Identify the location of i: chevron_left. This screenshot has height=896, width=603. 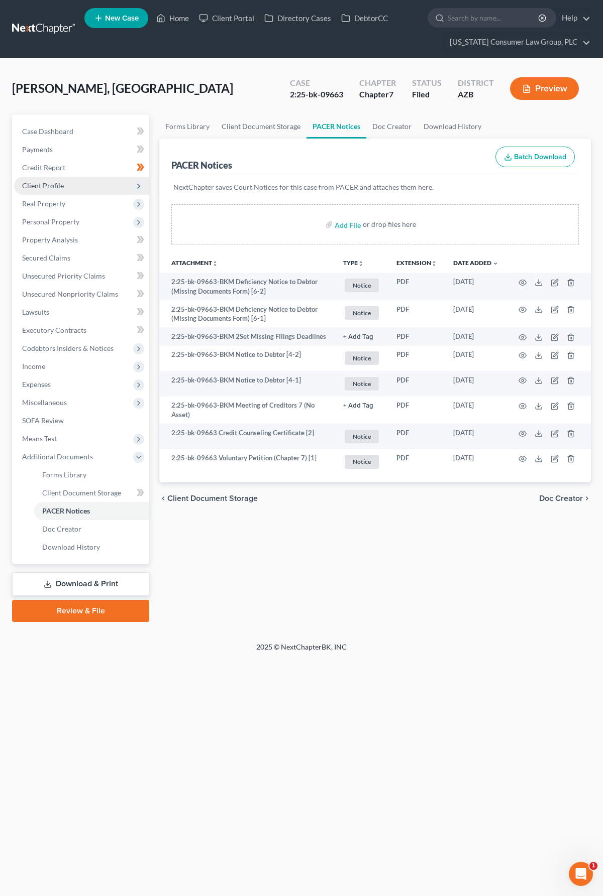
(163, 499).